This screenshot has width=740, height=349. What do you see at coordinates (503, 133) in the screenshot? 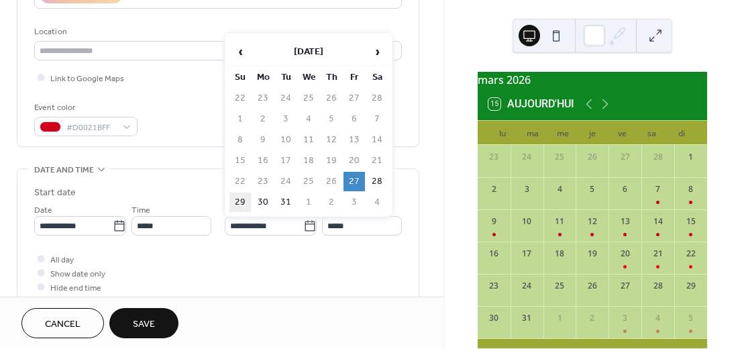
I see `div: lu` at bounding box center [503, 133].